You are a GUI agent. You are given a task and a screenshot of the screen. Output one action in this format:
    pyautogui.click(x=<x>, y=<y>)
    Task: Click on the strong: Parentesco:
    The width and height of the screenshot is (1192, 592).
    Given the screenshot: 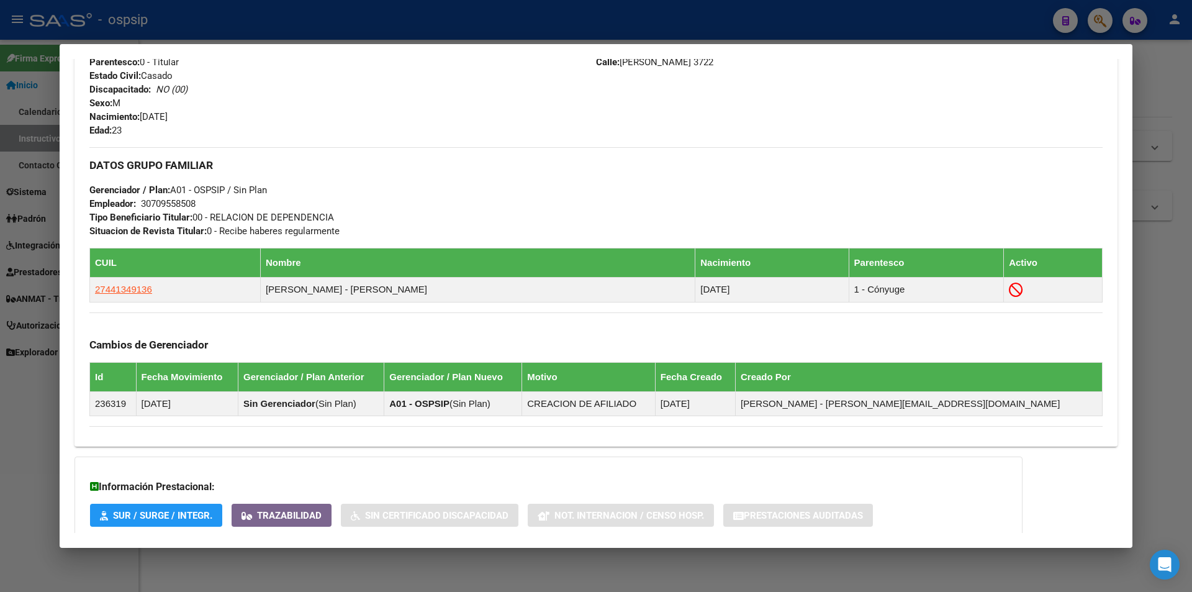 What is the action you would take?
    pyautogui.click(x=114, y=62)
    